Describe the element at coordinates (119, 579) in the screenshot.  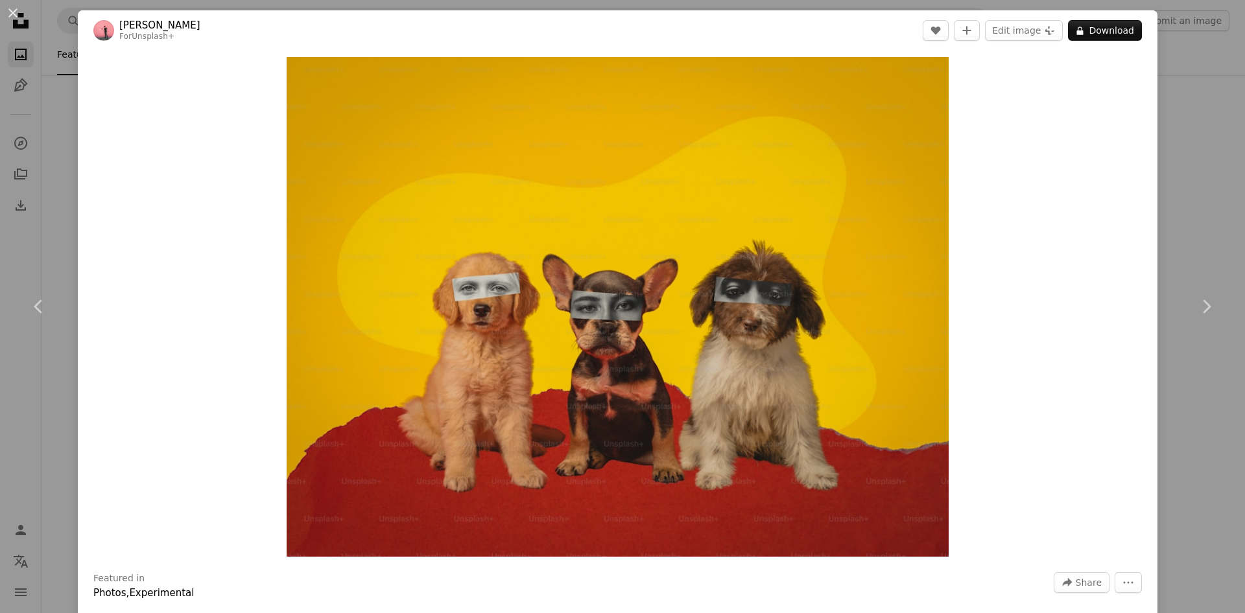
I see `h3: Featured in` at that location.